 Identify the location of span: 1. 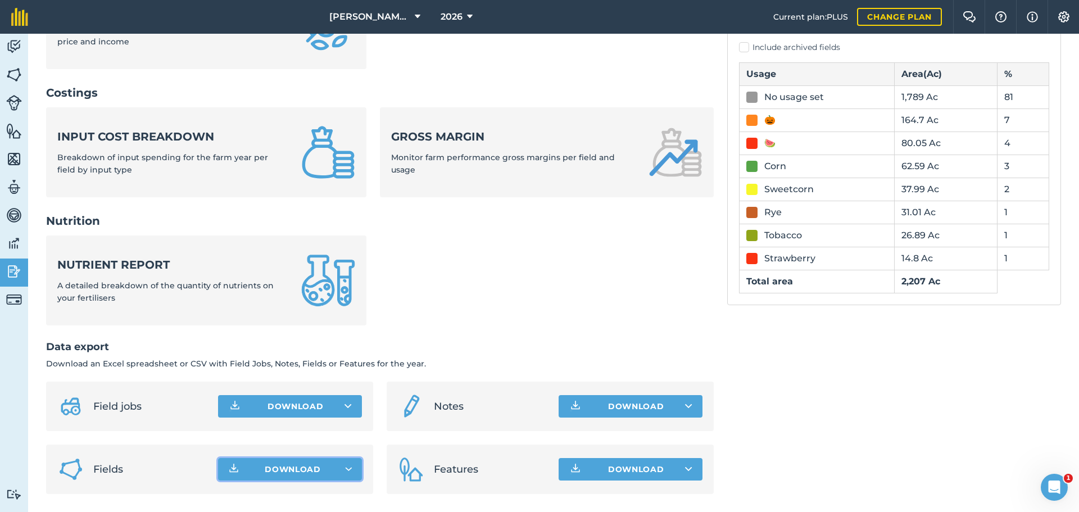
(1068, 478).